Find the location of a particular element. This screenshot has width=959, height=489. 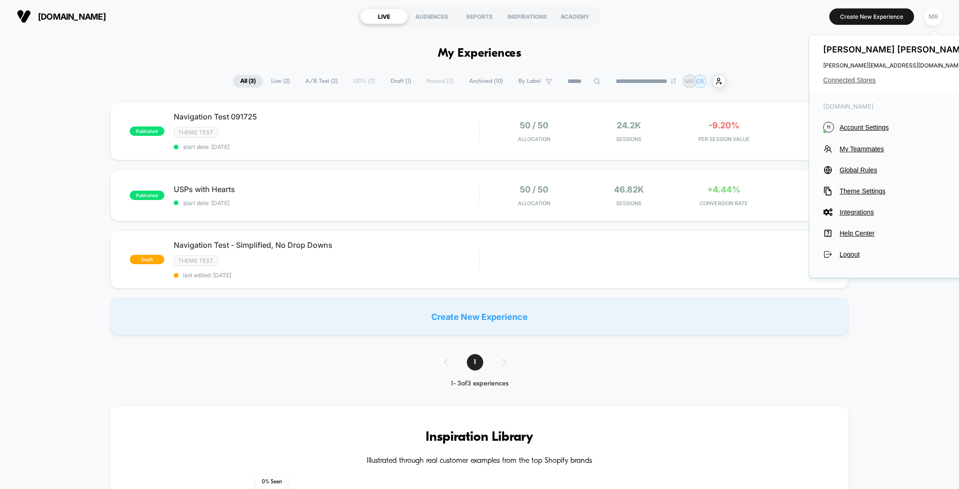

span: 1 is located at coordinates (475, 362).